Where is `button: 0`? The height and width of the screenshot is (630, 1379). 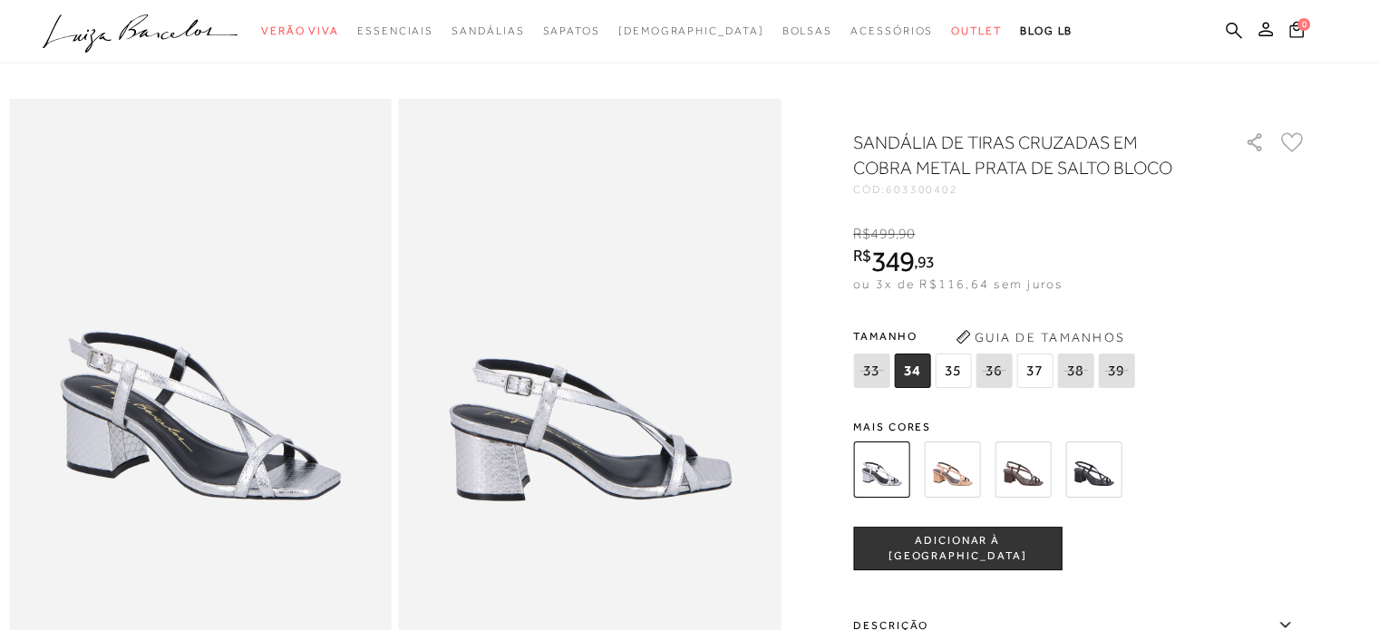 button: 0 is located at coordinates (1296, 32).